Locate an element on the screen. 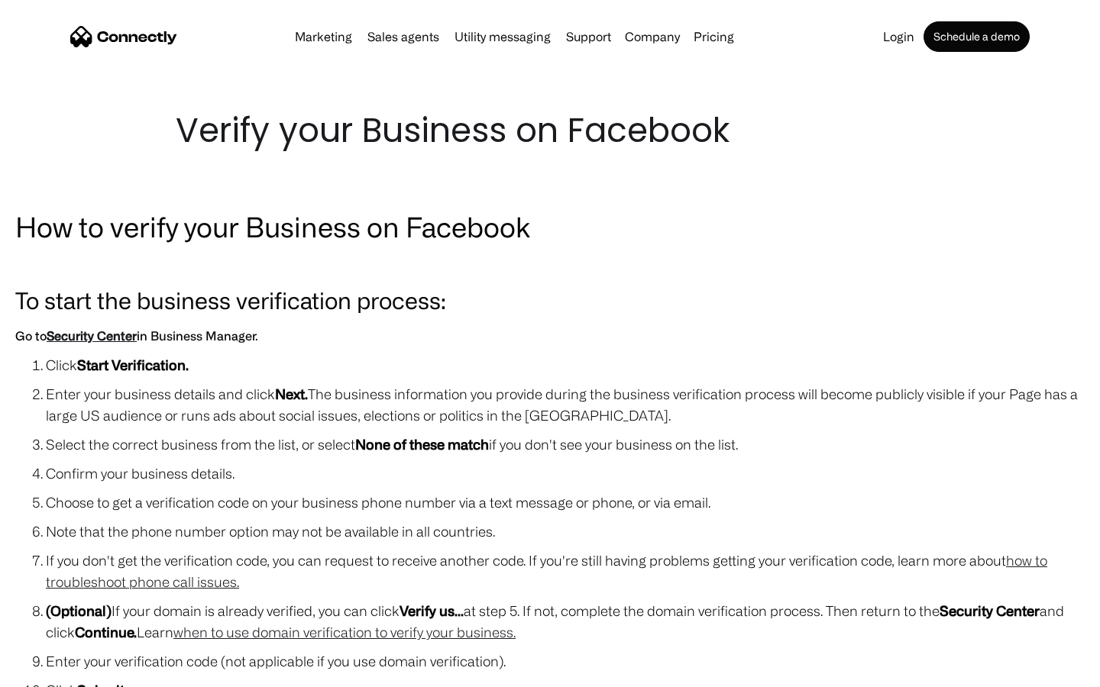 This screenshot has width=1100, height=687. strong: Verify us... is located at coordinates (432, 611).